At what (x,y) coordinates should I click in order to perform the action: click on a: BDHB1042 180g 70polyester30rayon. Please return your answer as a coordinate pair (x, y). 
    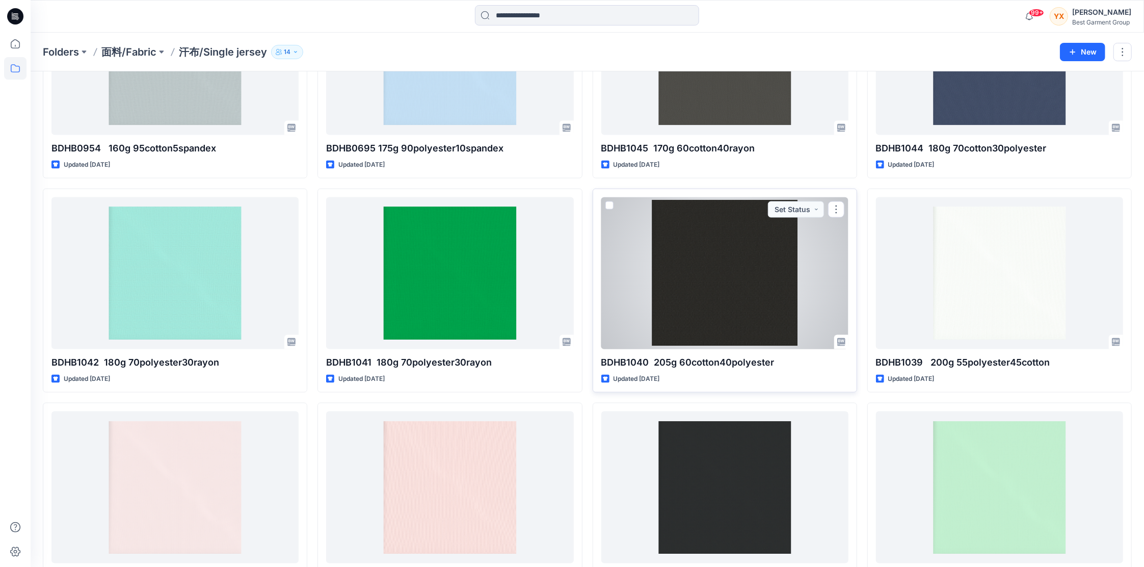
    Looking at the image, I should click on (175, 273).